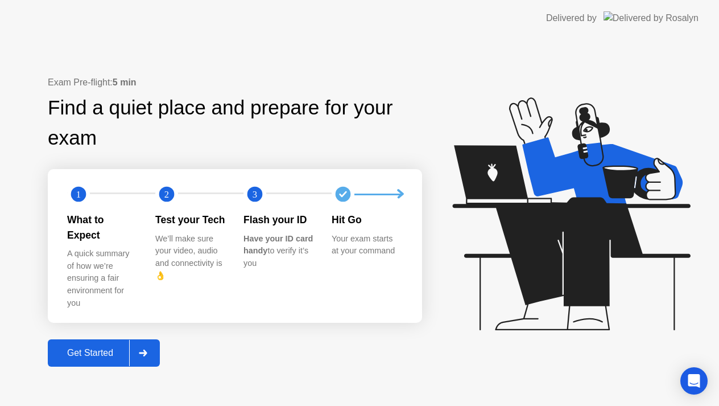 This screenshot has height=406, width=719. Describe the element at coordinates (102, 278) in the screenshot. I see `div: A quick summary of how we’re ensuring a fair environment for you` at that location.